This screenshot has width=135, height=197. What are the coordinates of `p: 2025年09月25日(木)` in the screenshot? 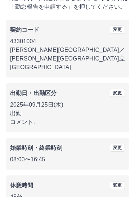 It's located at (67, 105).